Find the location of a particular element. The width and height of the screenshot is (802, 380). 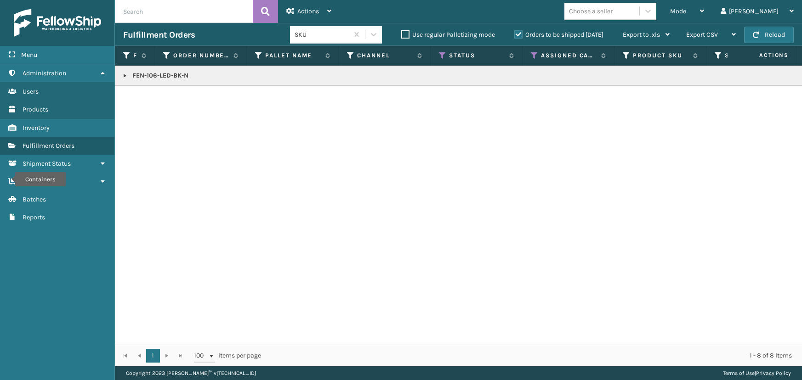

label: Status is located at coordinates (476, 56).